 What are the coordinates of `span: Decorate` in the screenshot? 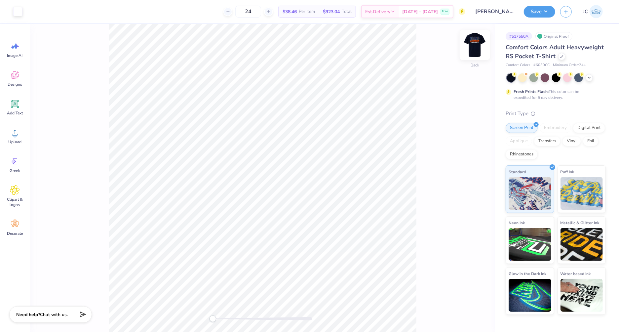 It's located at (15, 233).